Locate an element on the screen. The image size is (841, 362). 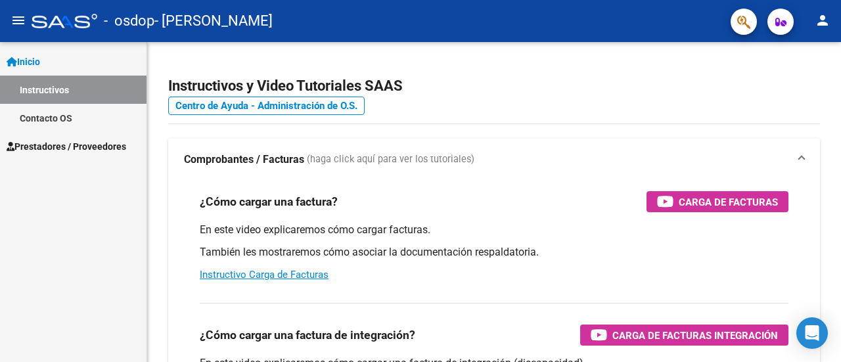
h3: ¿Cómo cargar una factura de integración? is located at coordinates (307, 335).